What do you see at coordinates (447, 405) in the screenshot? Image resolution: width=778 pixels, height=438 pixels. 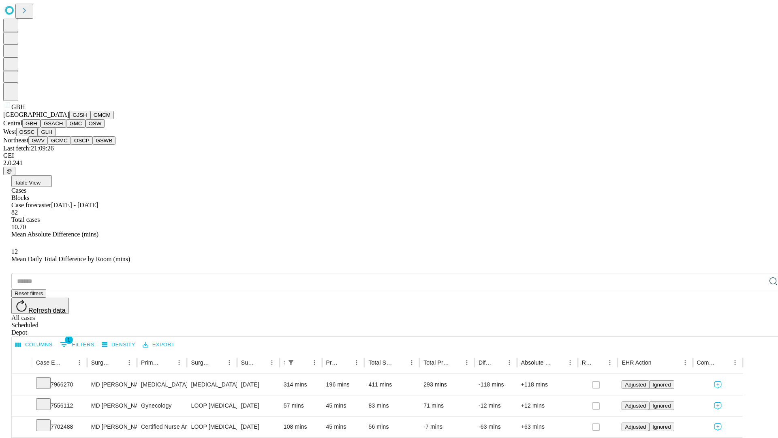 I see `div: 71 mins` at bounding box center [447, 405].